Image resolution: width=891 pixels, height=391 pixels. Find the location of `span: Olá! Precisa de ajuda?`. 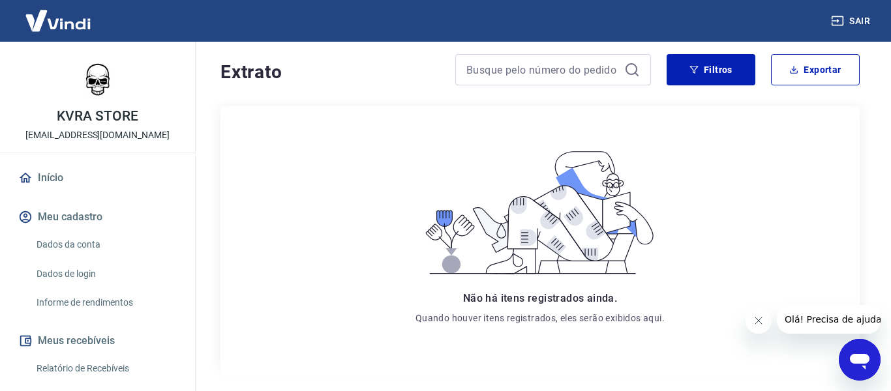

span: Olá! Precisa de ajuda? is located at coordinates (59, 14).